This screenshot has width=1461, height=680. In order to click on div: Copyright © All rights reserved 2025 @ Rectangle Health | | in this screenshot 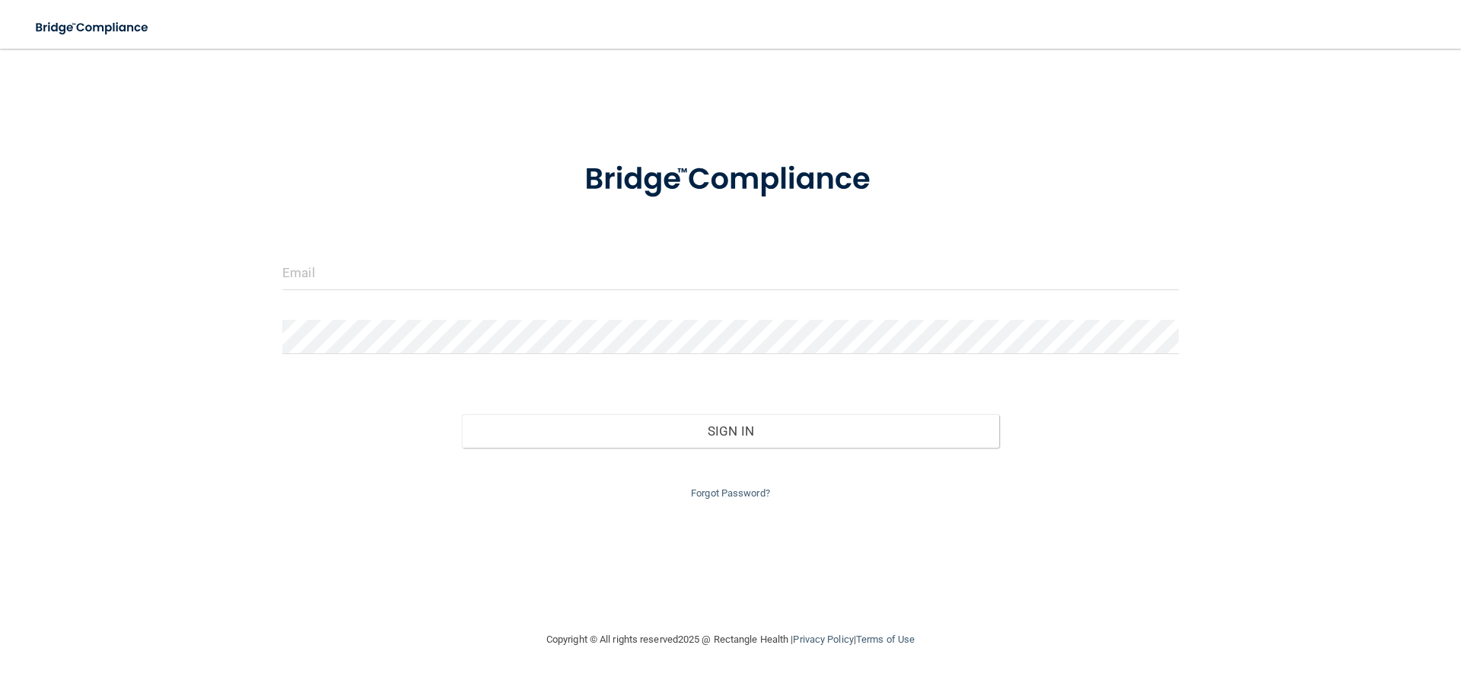, I will do `click(731, 639)`.